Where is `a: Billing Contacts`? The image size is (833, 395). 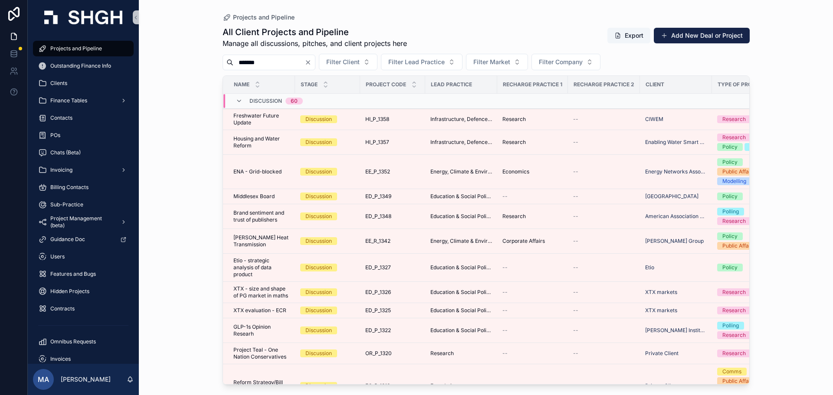
a: Billing Contacts is located at coordinates (83, 187).